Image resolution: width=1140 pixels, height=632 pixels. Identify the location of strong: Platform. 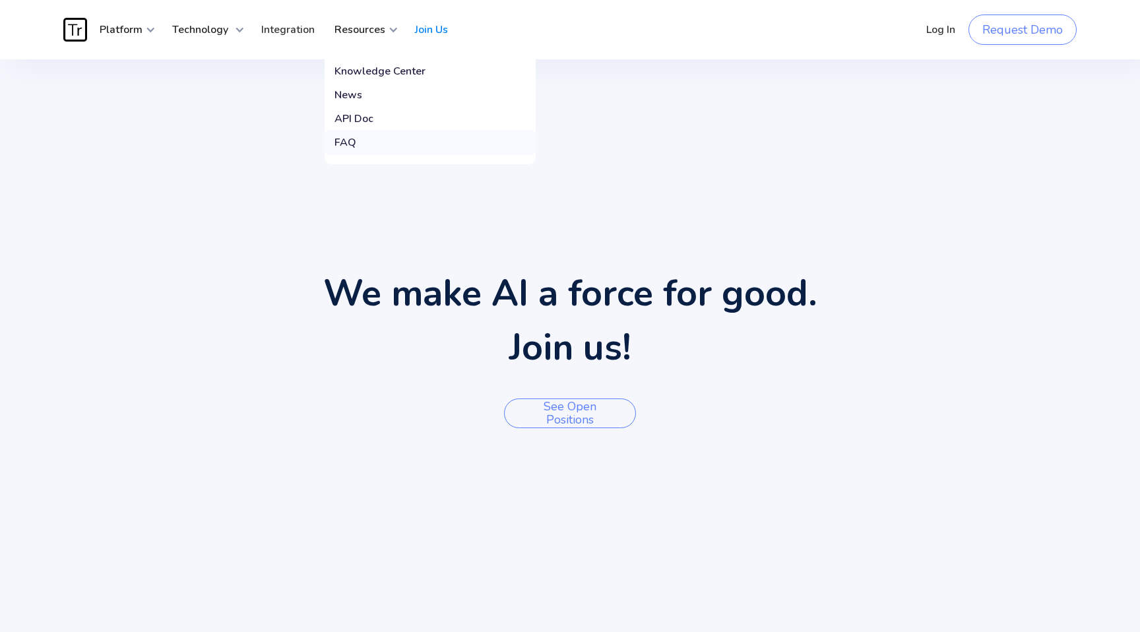
(121, 30).